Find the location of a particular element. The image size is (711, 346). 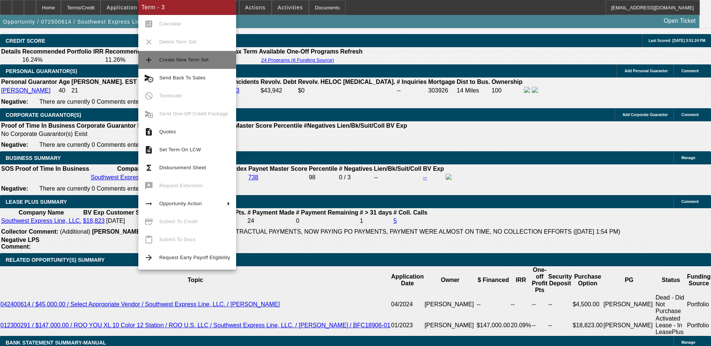

span: BUSINESS SUMMARY is located at coordinates (33, 158).